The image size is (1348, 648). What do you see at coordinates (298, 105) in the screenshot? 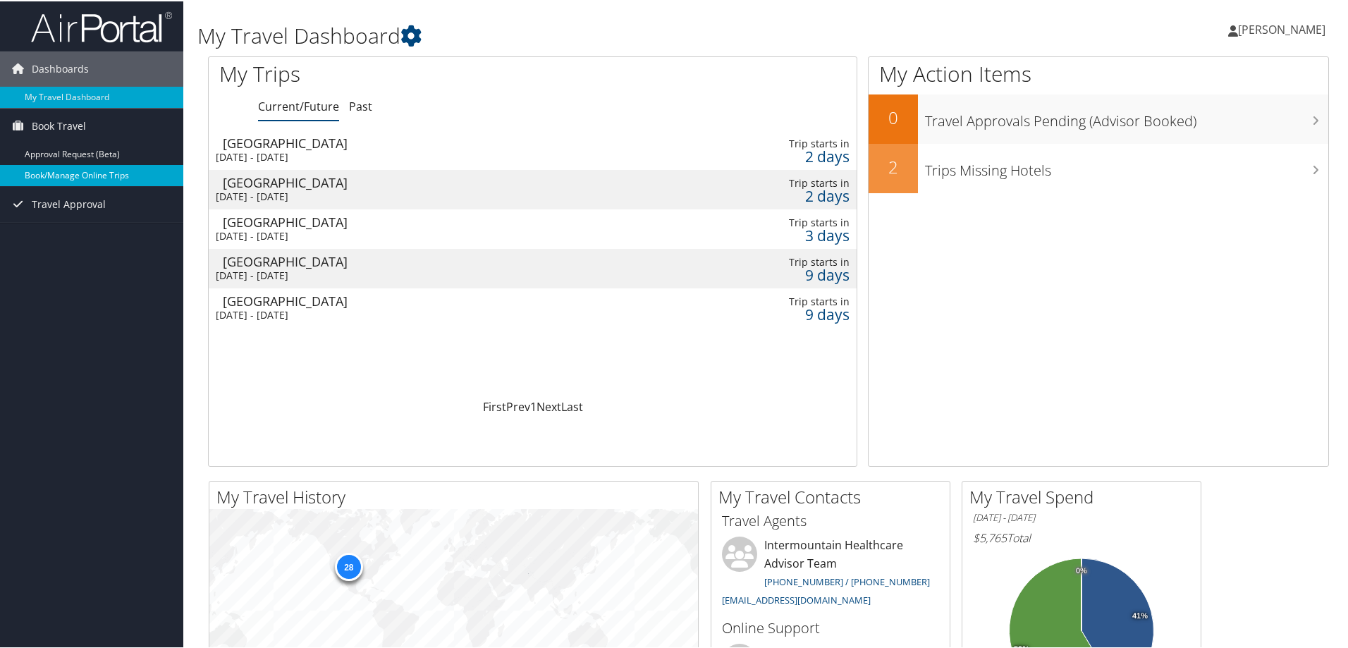
I see `a: Current/Future` at bounding box center [298, 105].